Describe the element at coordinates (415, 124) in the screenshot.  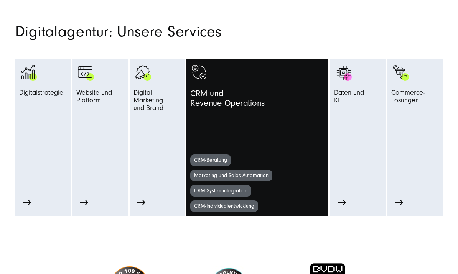
I see `a: Bild eines Fingers, der auf einen schwarzen Einkaufswagen mit grünen Akzenten klickt: Digitalagen...` at that location.